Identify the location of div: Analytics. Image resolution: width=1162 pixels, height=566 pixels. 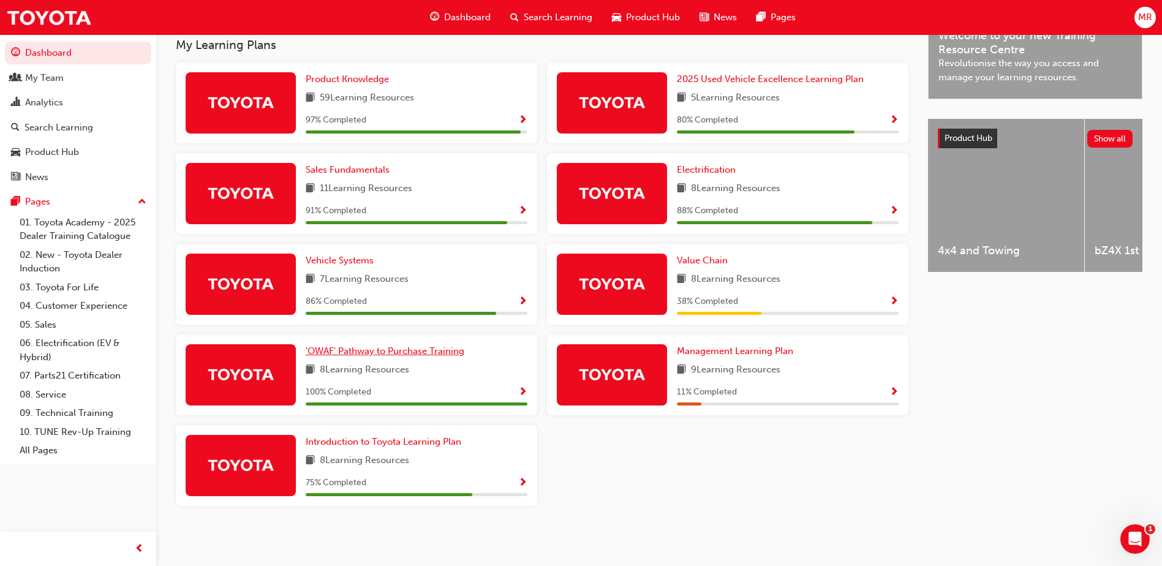
(44, 102).